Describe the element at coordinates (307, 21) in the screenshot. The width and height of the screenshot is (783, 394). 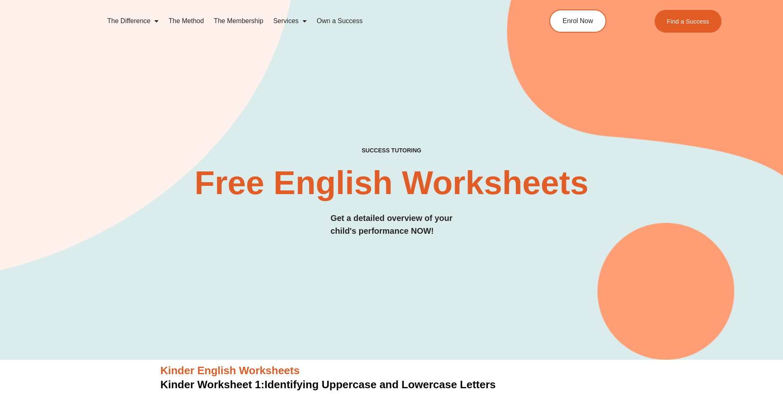
I see `nav: Menu` at that location.